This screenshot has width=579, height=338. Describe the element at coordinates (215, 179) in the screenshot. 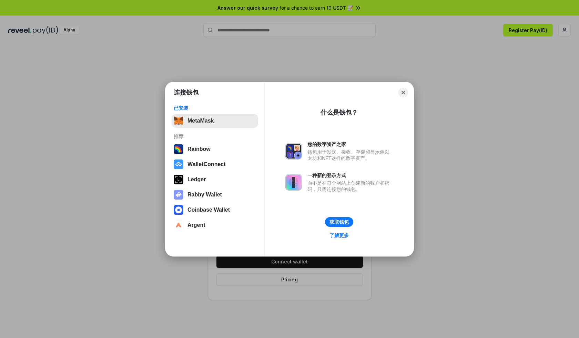

I see `button: Ledger` at that location.